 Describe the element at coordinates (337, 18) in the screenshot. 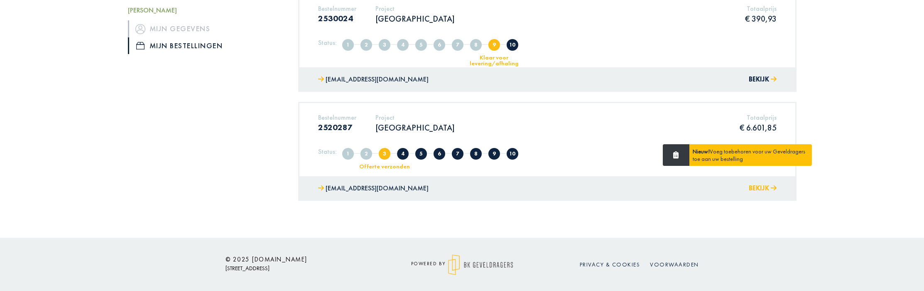

I see `h3: 2530024` at that location.